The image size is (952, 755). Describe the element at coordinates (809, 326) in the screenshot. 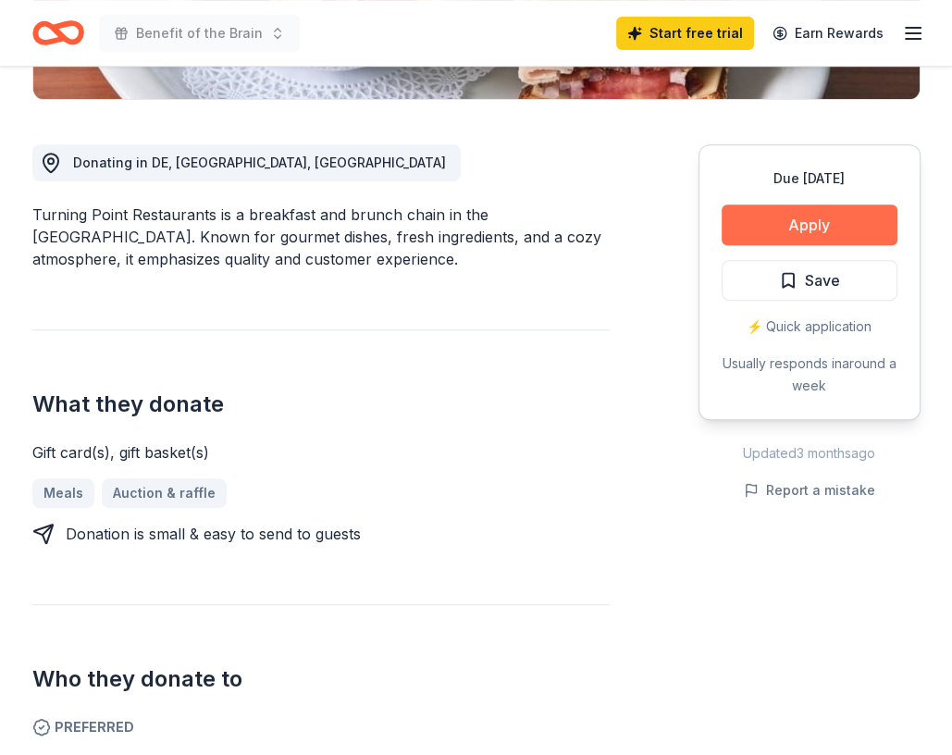

I see `div: ⚡️ Quick application` at that location.